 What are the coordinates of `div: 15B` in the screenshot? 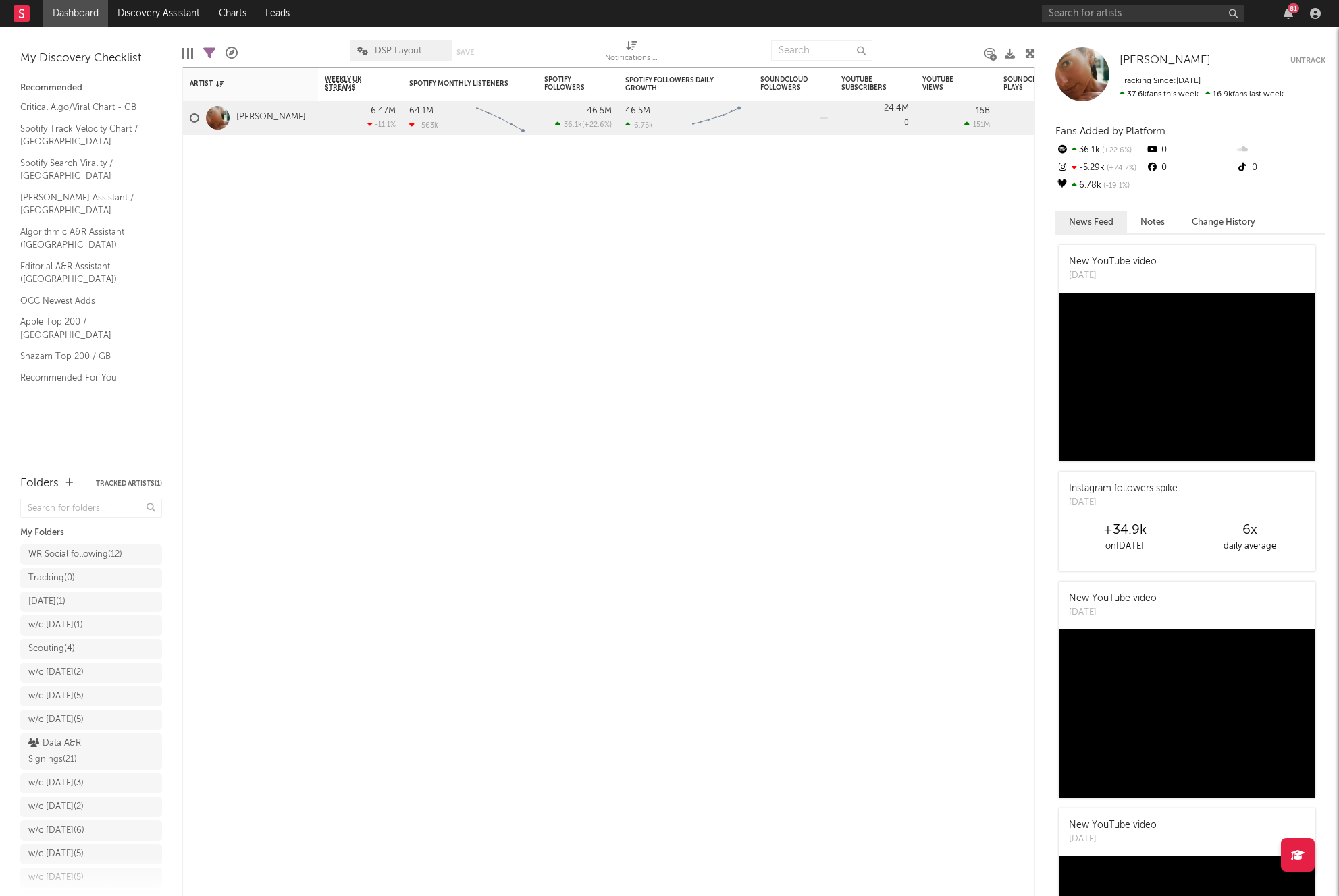 It's located at (982, 111).